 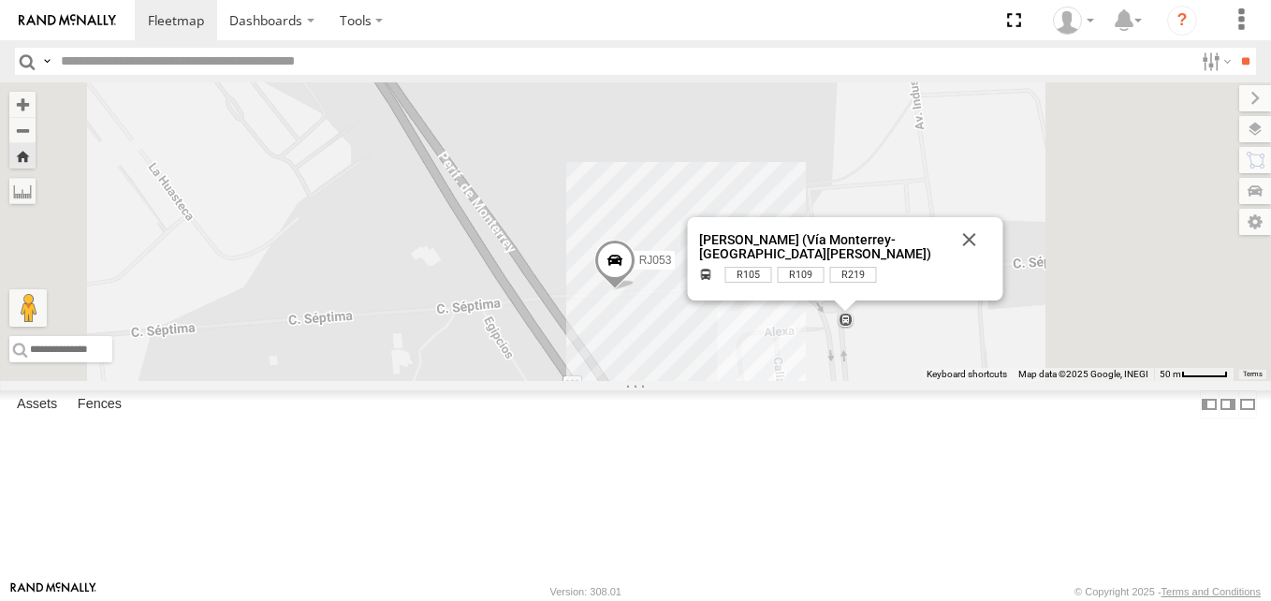 What do you see at coordinates (801, 274) in the screenshot?
I see `span: R109` at bounding box center [801, 274].